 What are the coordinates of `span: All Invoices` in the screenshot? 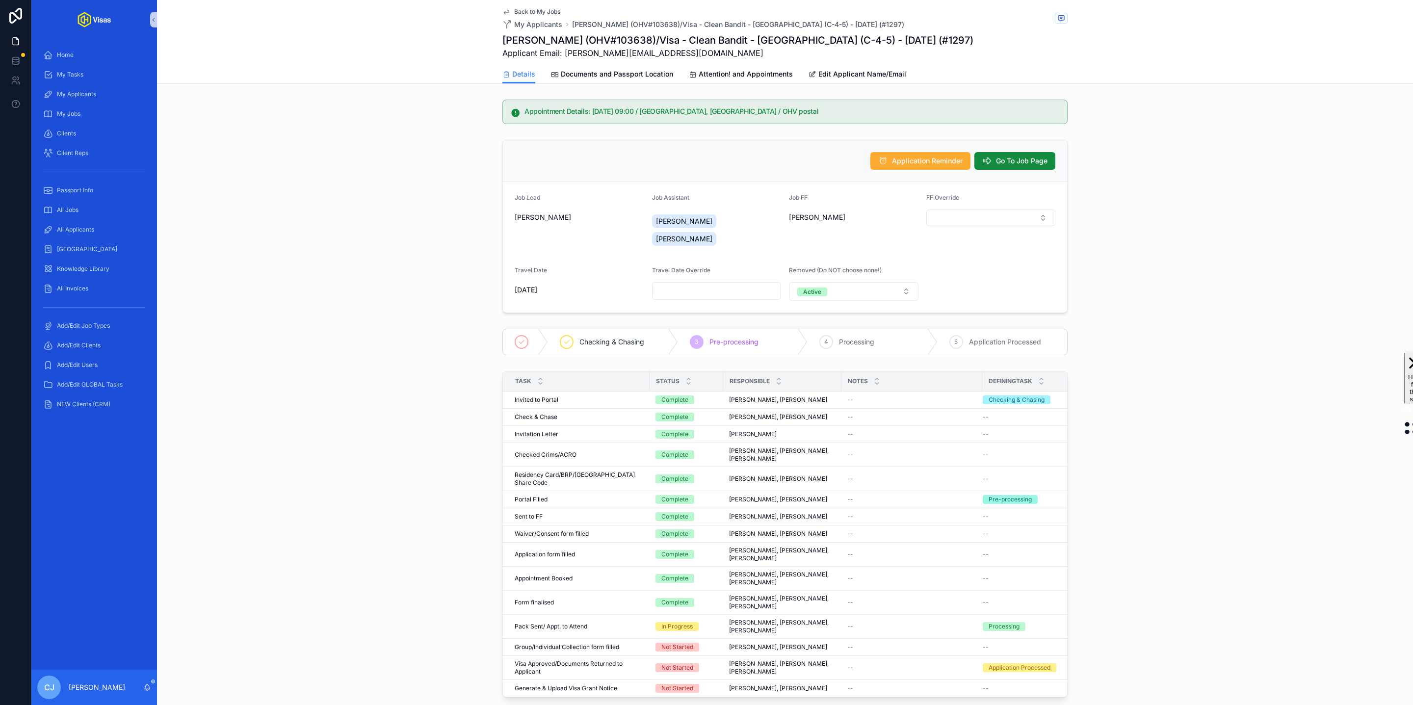 It's located at (73, 288).